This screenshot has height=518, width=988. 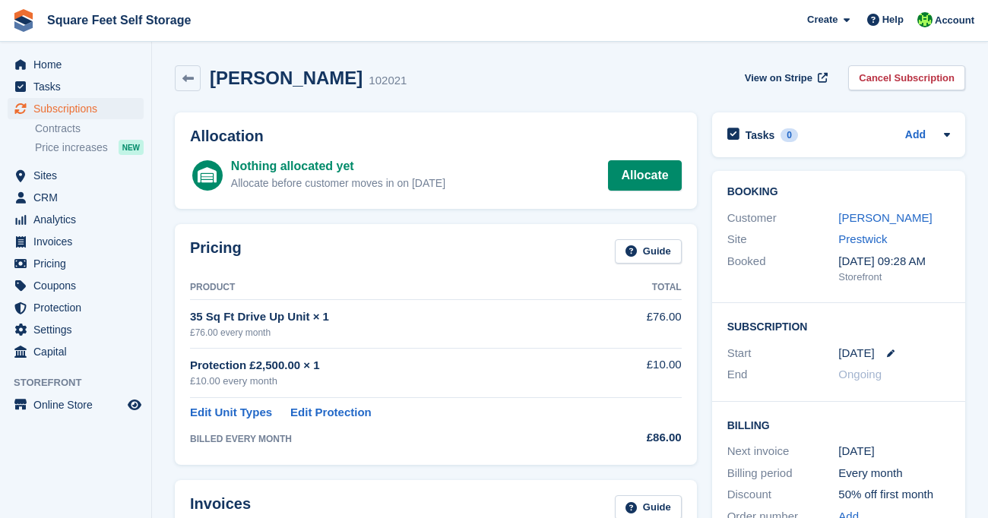 What do you see at coordinates (863, 239) in the screenshot?
I see `a: Prestwick` at bounding box center [863, 239].